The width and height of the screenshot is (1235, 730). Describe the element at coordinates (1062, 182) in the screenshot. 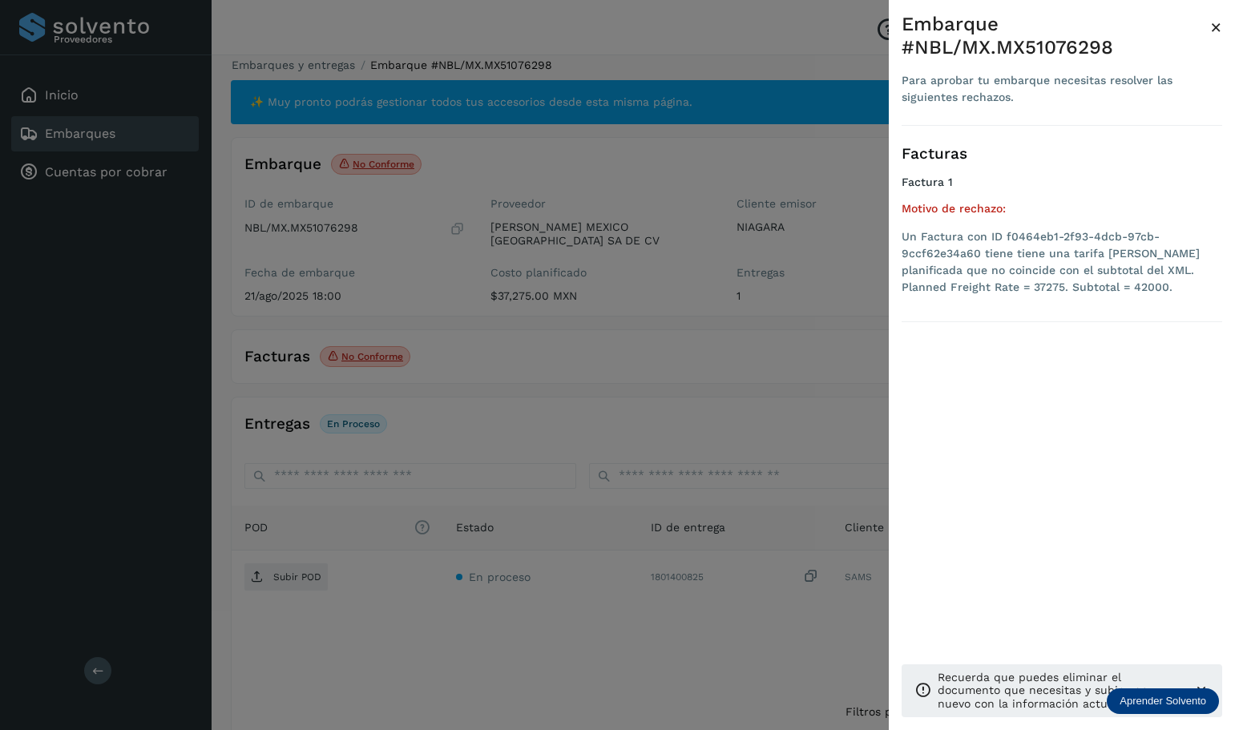

I see `h4: Factura 1` at that location.